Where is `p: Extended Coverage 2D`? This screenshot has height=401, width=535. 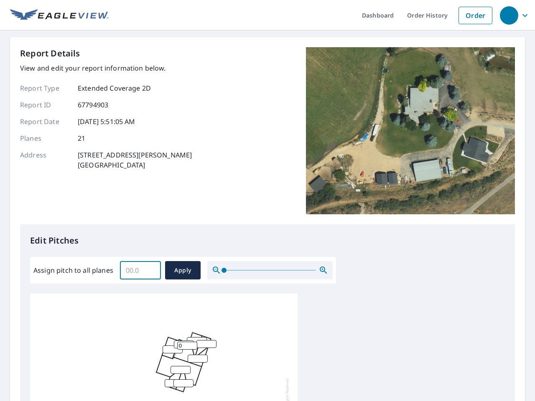 p: Extended Coverage 2D is located at coordinates (114, 88).